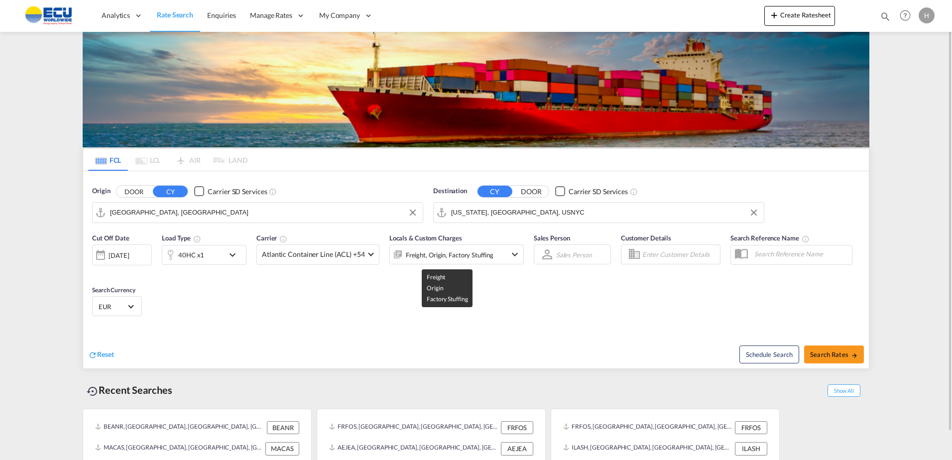 This screenshot has height=460, width=952. What do you see at coordinates (313, 255) in the screenshot?
I see `span: Atlantic Container Line (ACL) +54` at bounding box center [313, 255].